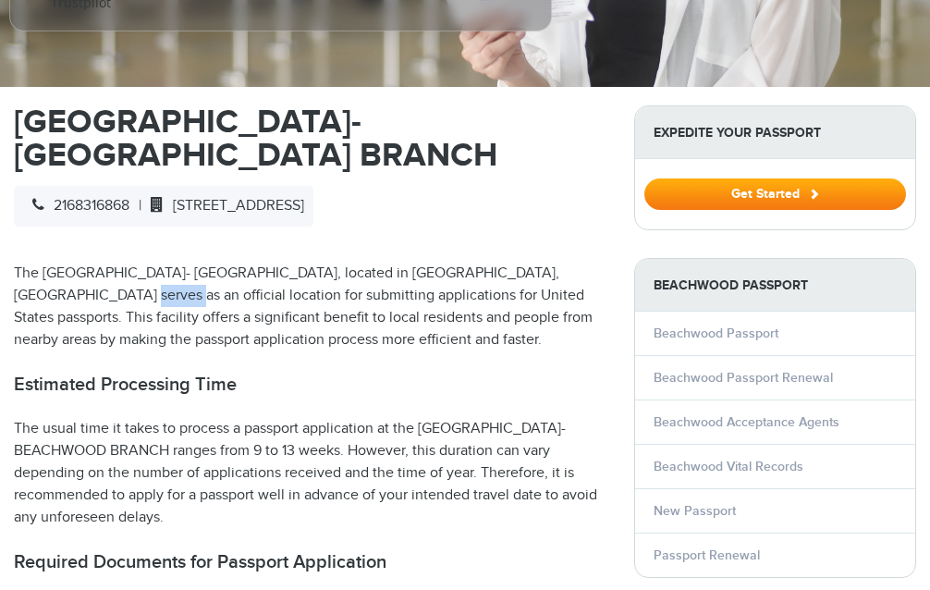 The height and width of the screenshot is (590, 930). Describe the element at coordinates (775, 194) in the screenshot. I see `button: Get Started` at that location.